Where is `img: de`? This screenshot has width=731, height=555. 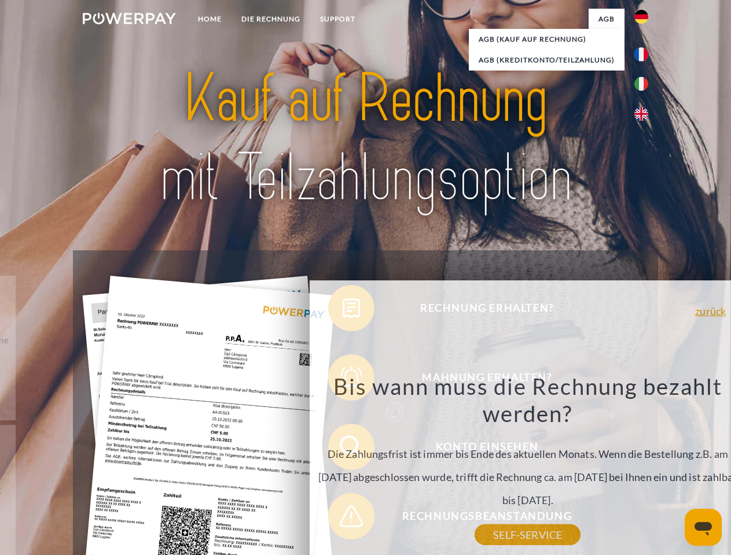 img: de is located at coordinates (641, 17).